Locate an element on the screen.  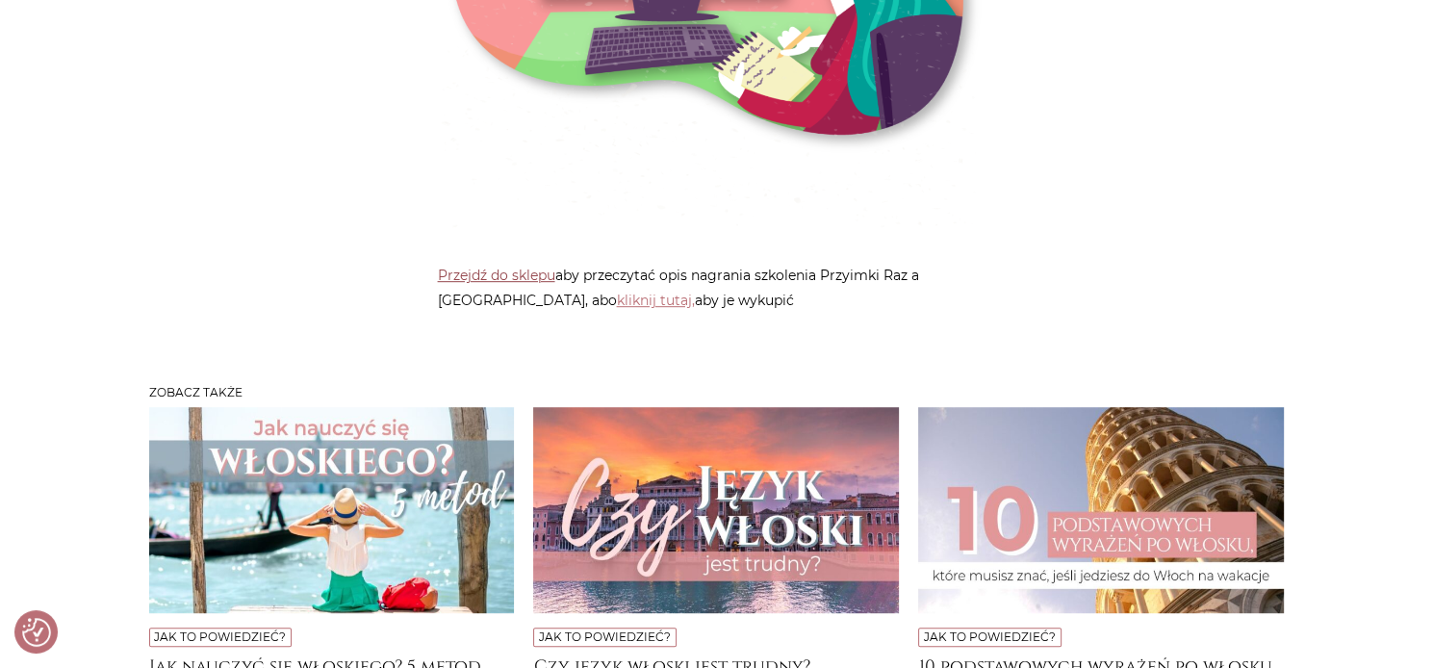
a: Przejdź do sklepu is located at coordinates (497, 275).